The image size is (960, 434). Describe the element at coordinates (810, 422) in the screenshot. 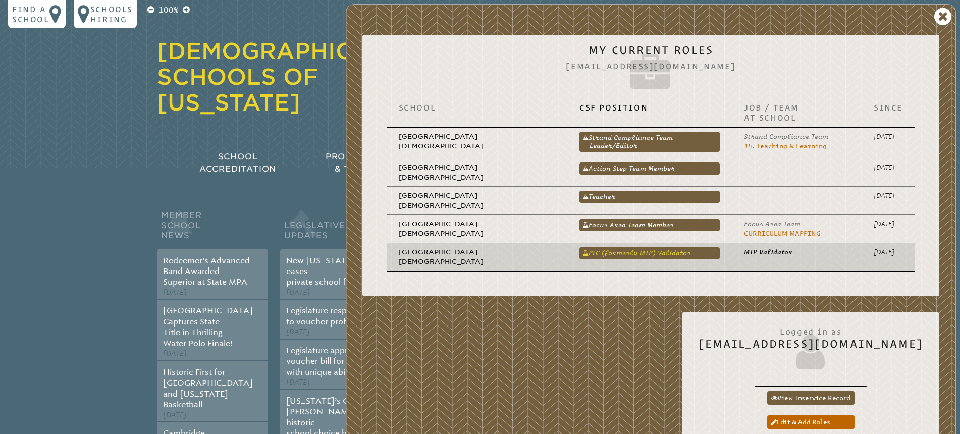

I see `a: Edit & add roles` at that location.